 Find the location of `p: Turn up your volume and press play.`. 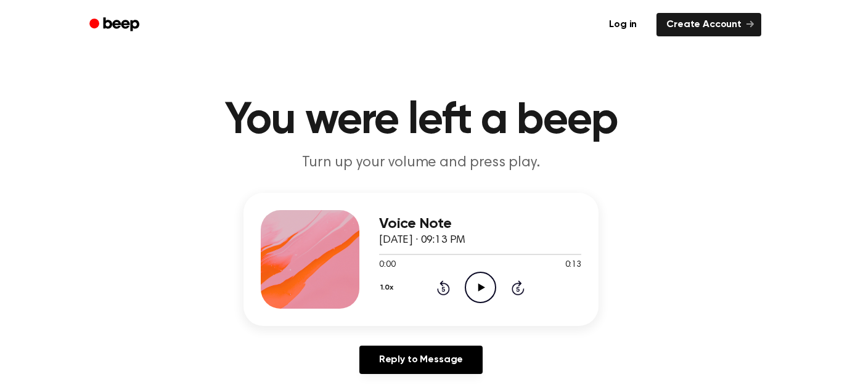

p: Turn up your volume and press play. is located at coordinates (421, 163).